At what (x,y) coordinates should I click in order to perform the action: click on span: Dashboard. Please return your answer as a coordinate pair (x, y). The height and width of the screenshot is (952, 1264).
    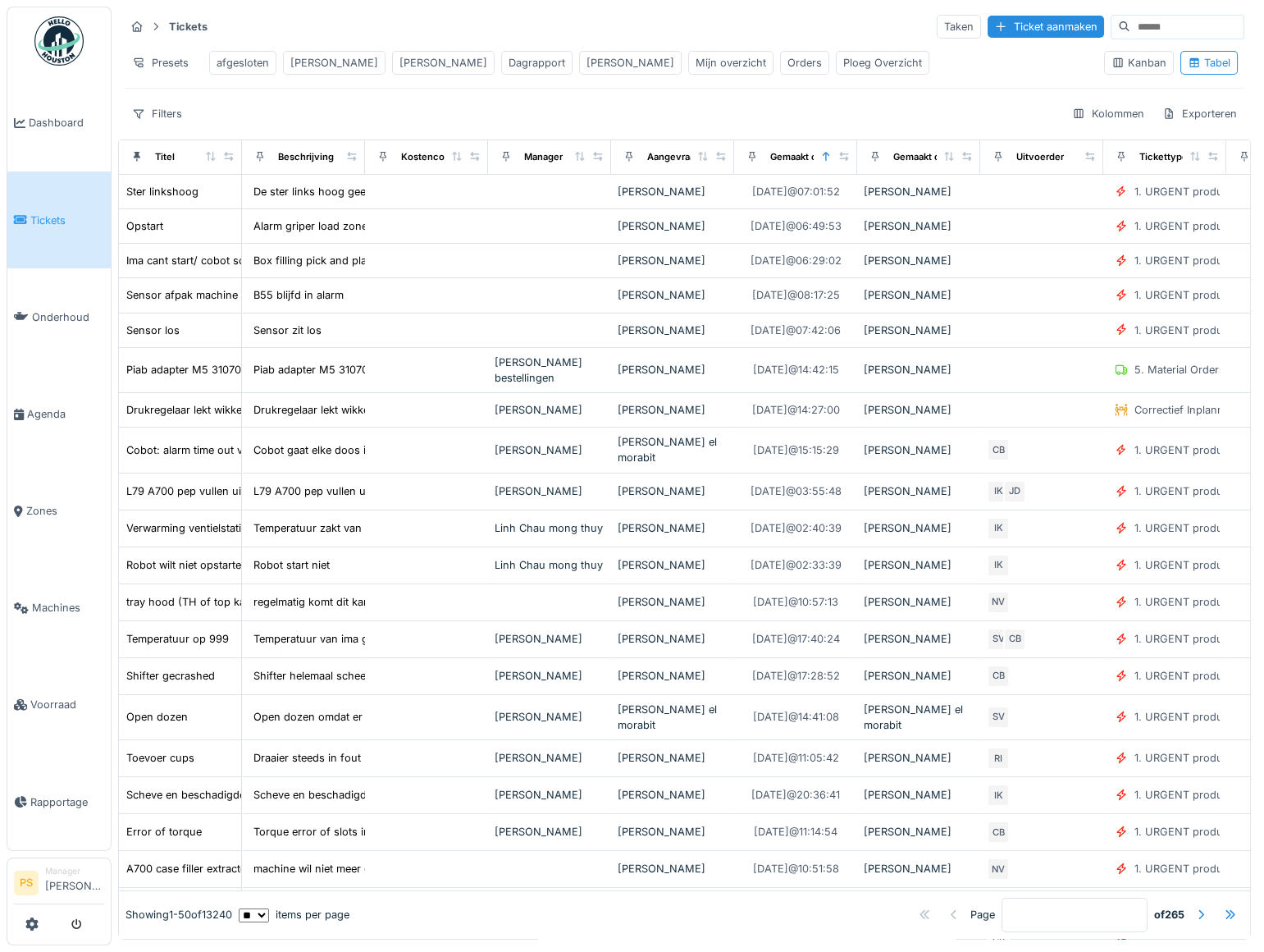
    Looking at the image, I should click on (66, 122).